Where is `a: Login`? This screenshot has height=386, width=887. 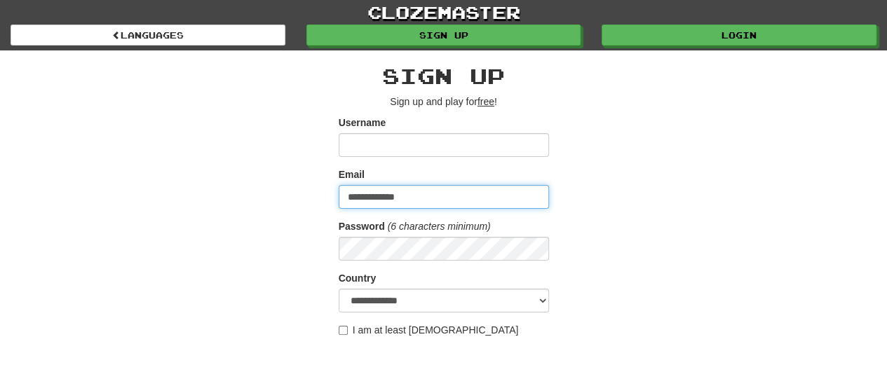 a: Login is located at coordinates (739, 35).